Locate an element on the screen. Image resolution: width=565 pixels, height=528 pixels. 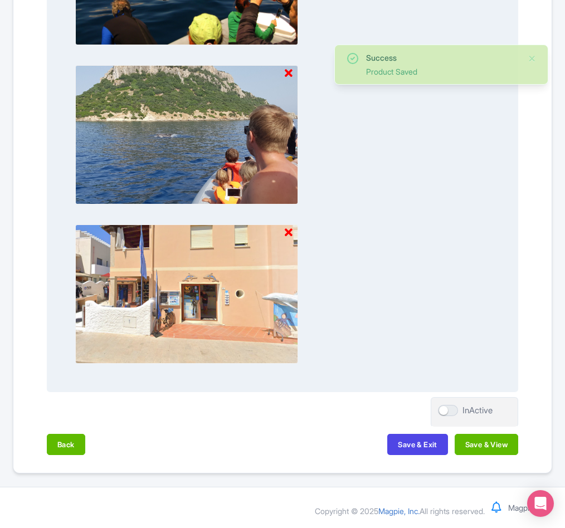
button: Save & View is located at coordinates (487, 445).